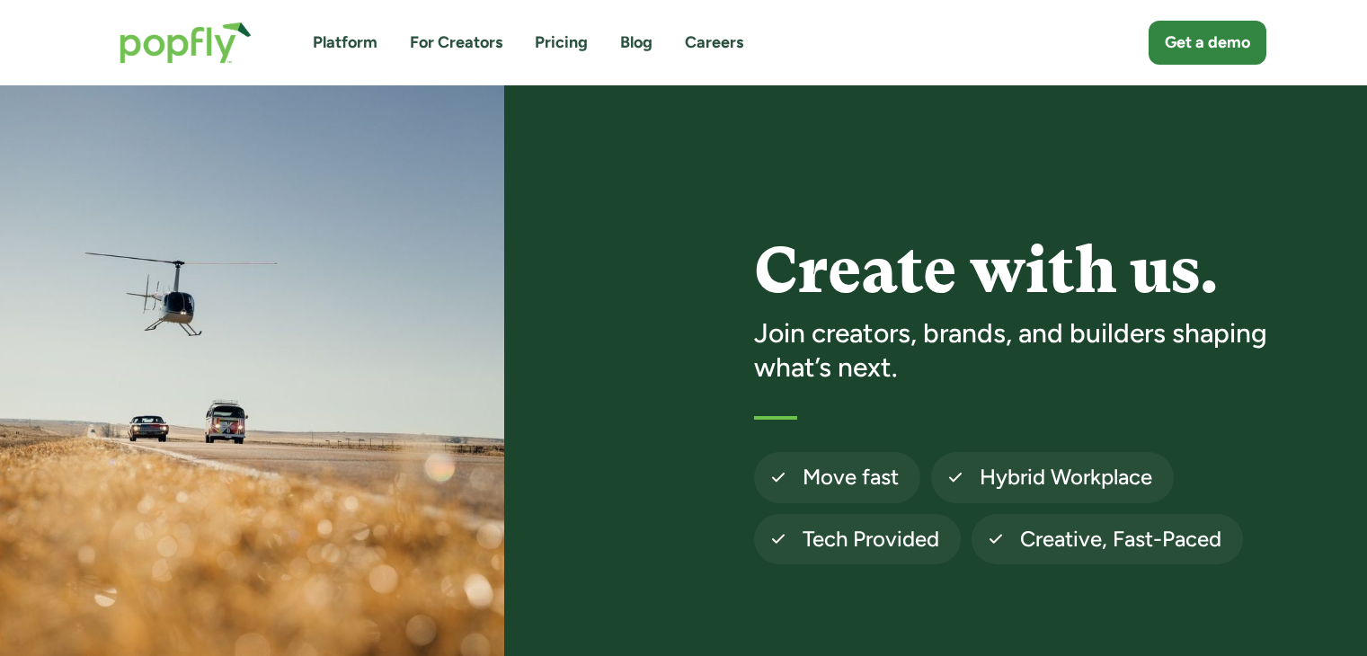 This screenshot has width=1367, height=656. I want to click on h4: Creative, Fast-Paced, so click(1121, 539).